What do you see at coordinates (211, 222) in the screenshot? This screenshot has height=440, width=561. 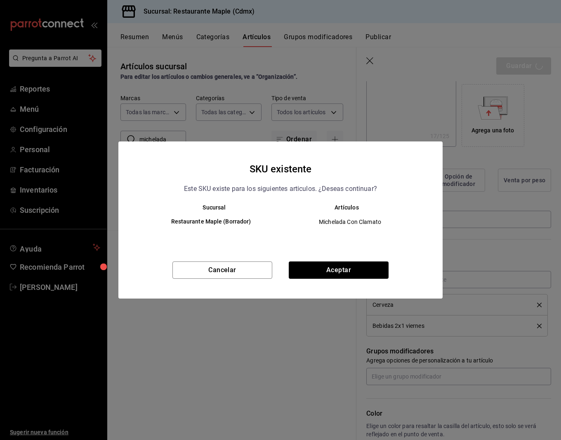 I see `h6: Restaurante Maple (Borrador)` at bounding box center [211, 222].